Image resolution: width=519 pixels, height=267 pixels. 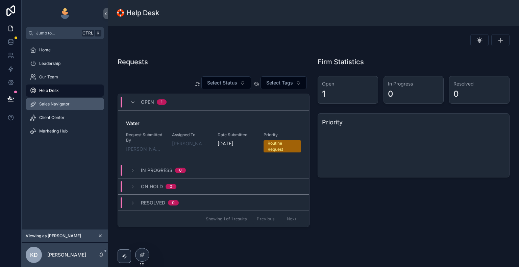 I want to click on span: K, so click(x=98, y=33).